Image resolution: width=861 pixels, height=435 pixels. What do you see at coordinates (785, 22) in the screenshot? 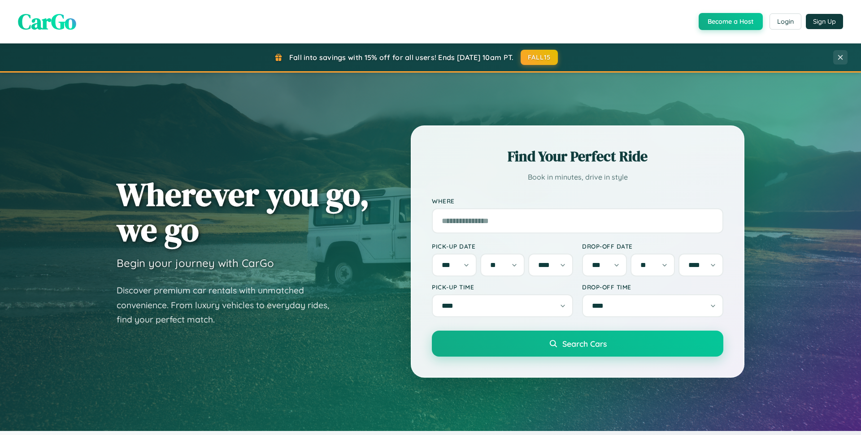
I see `button: Login` at bounding box center [785, 22].